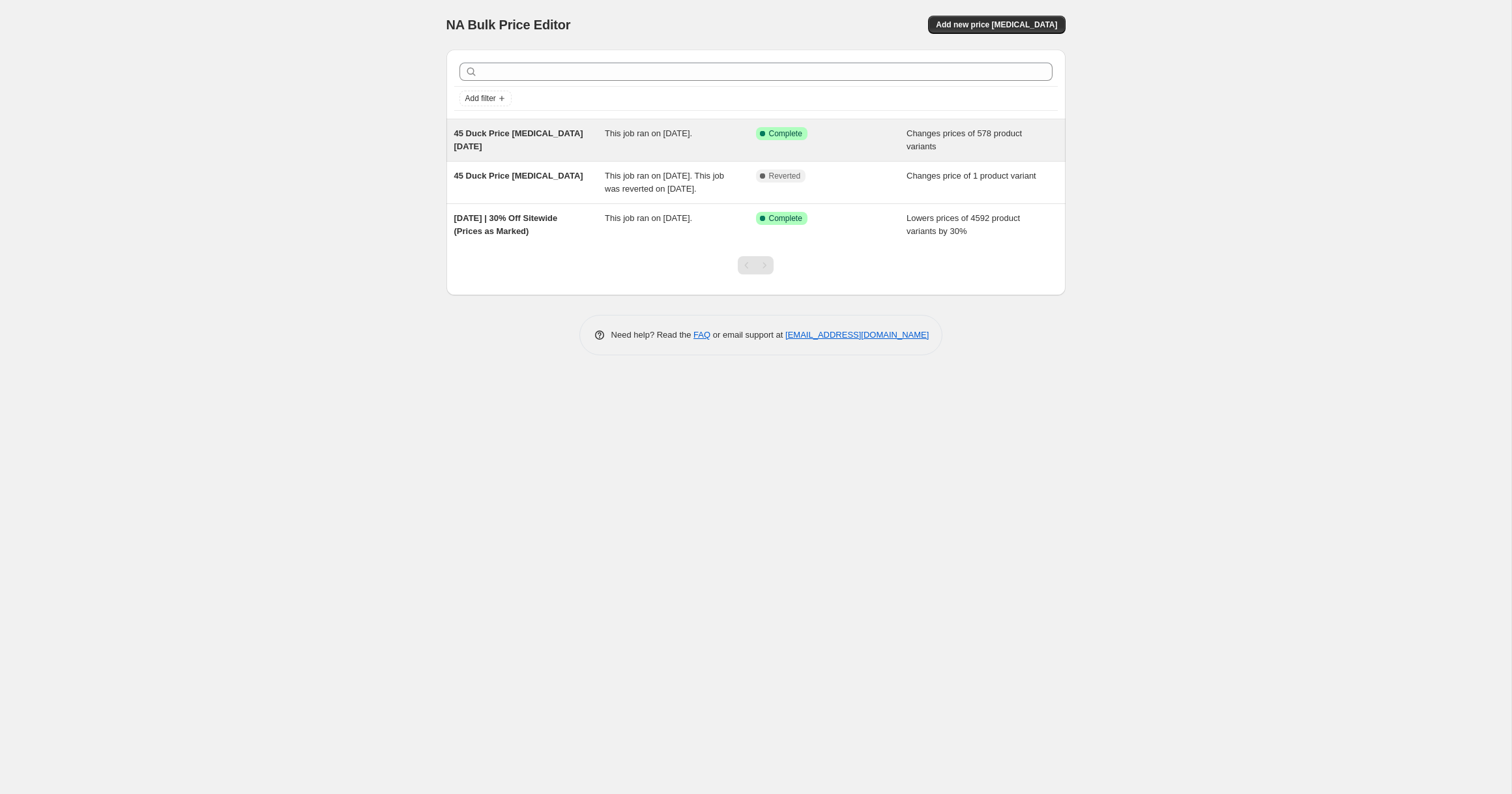  Describe the element at coordinates (748, 334) in the screenshot. I see `span: or email support at` at that location.